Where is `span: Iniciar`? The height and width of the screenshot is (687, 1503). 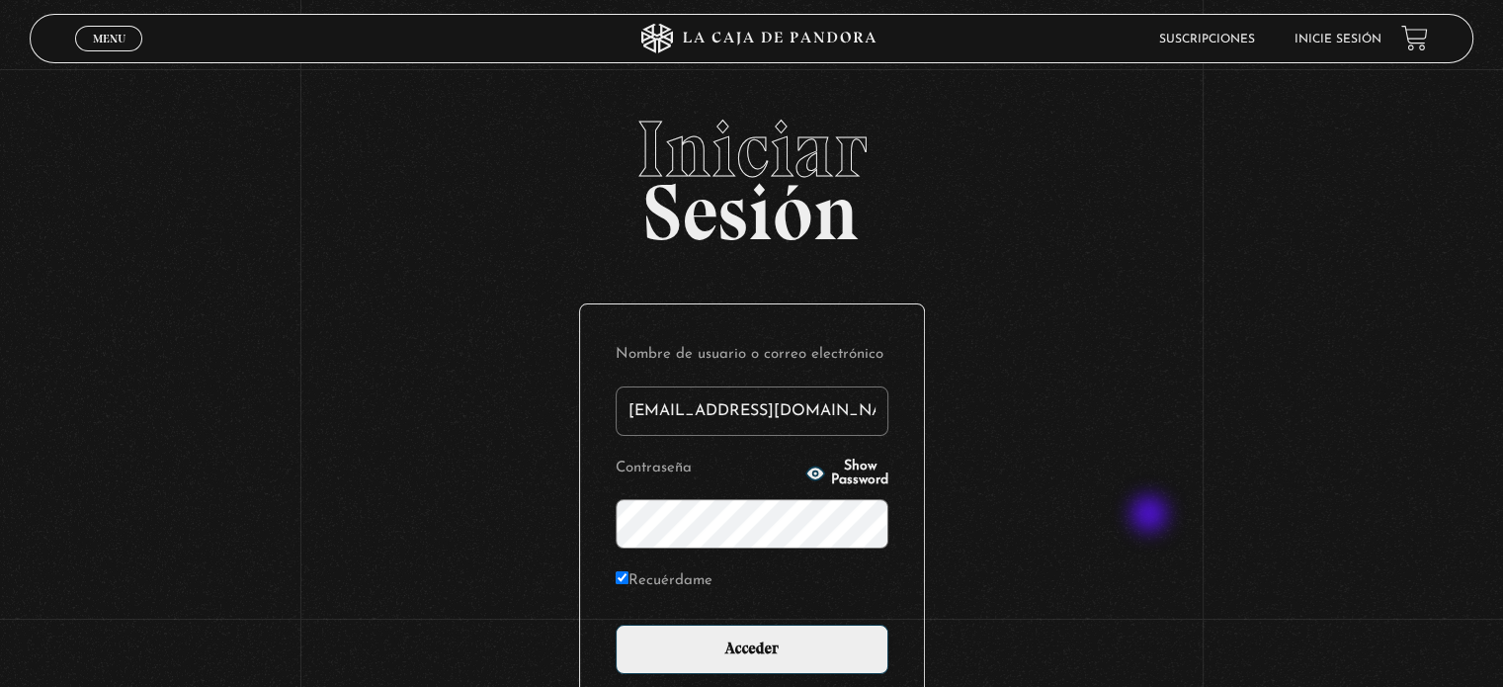 span: Iniciar is located at coordinates (751, 149).